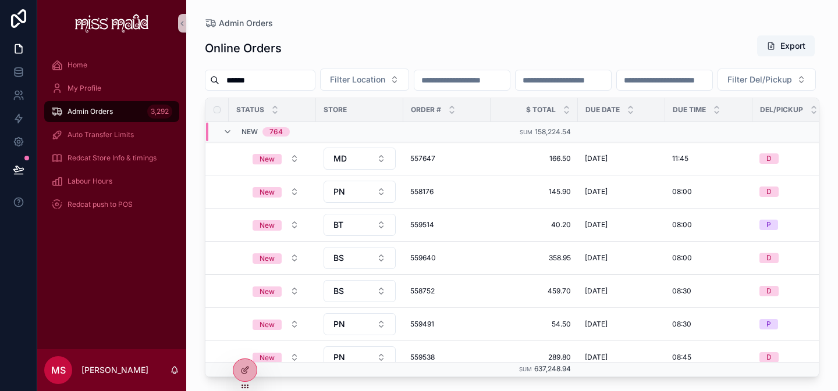  I want to click on span: BS, so click(339, 258).